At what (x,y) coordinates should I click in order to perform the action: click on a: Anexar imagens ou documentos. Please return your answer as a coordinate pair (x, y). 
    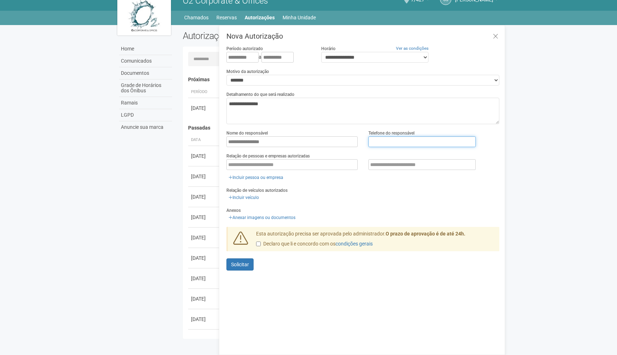
    Looking at the image, I should click on (262, 217).